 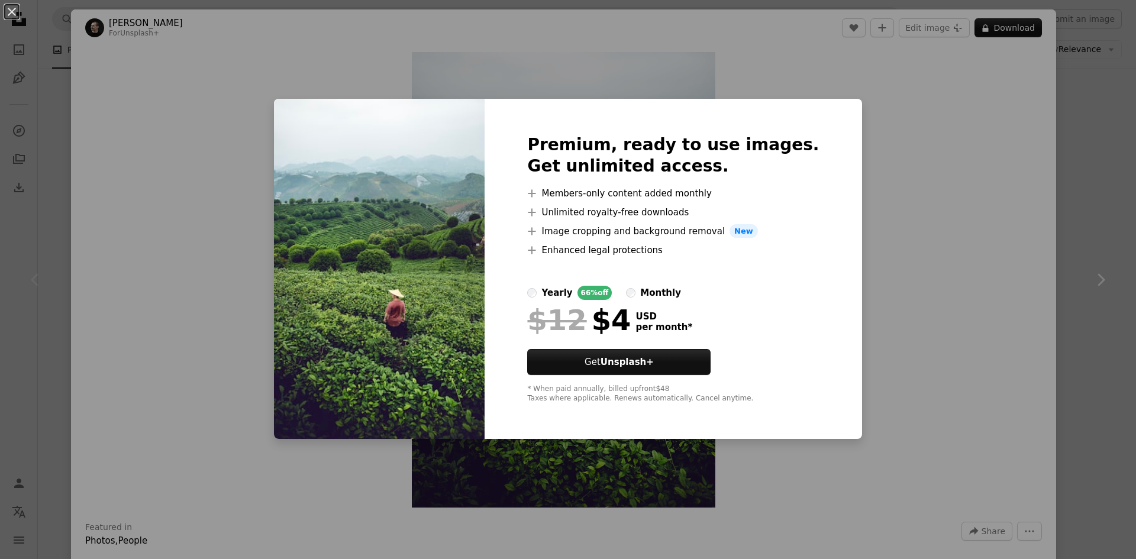 I want to click on li: Enhanced legal protections, so click(x=672, y=250).